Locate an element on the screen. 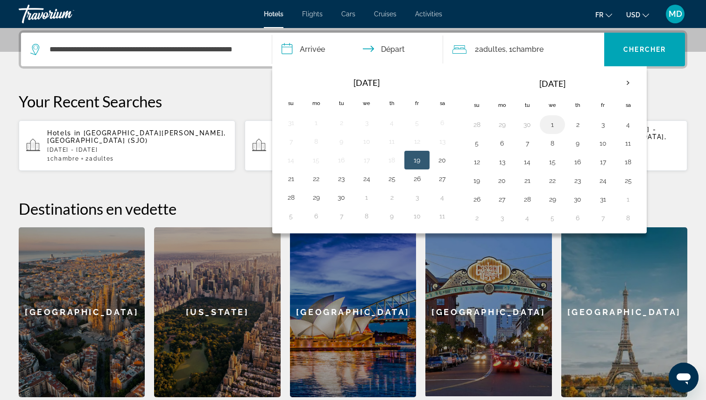 The height and width of the screenshot is (400, 706). button: Day 27 is located at coordinates (442, 179).